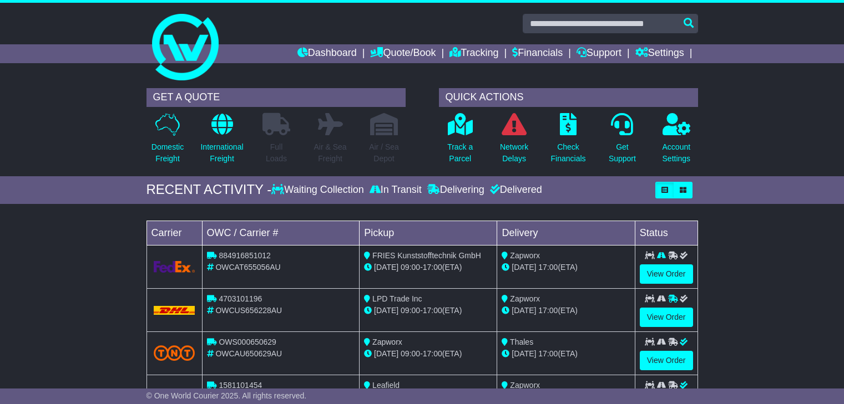 The height and width of the screenshot is (404, 844). I want to click on span: FRIES Kunststofftechnik GmbH, so click(427, 256).